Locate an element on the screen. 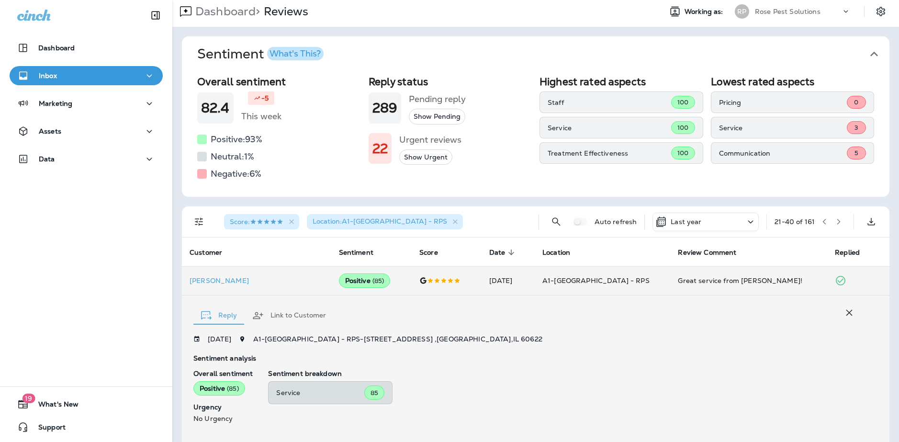 The image size is (899, 442). h5: This week is located at coordinates (261, 116).